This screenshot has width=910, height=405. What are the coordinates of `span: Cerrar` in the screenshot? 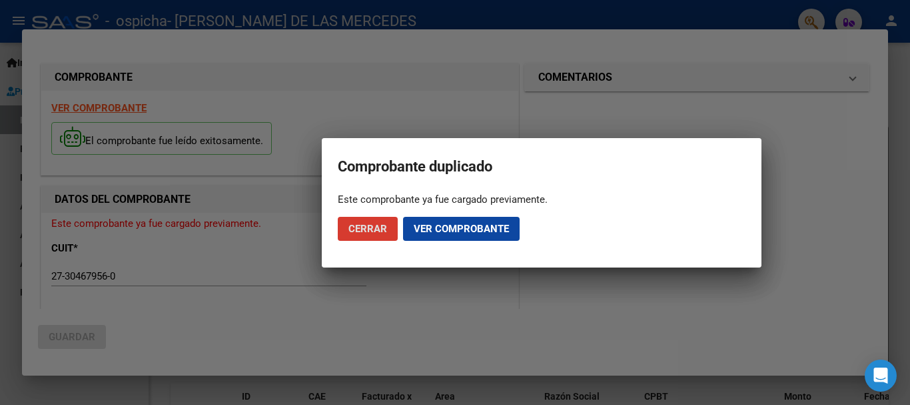 It's located at (368, 229).